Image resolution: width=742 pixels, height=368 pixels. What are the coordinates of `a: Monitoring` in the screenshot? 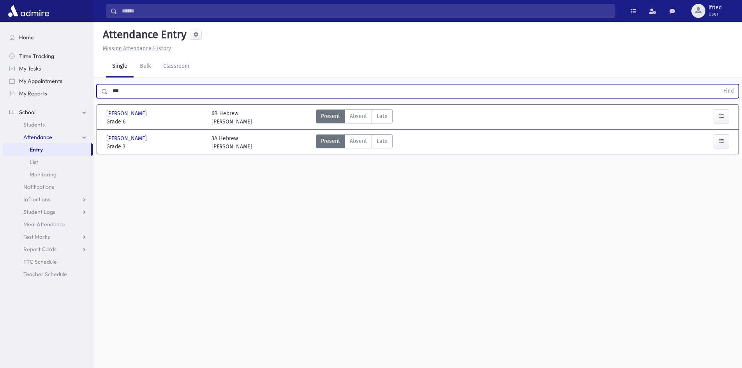 It's located at (48, 174).